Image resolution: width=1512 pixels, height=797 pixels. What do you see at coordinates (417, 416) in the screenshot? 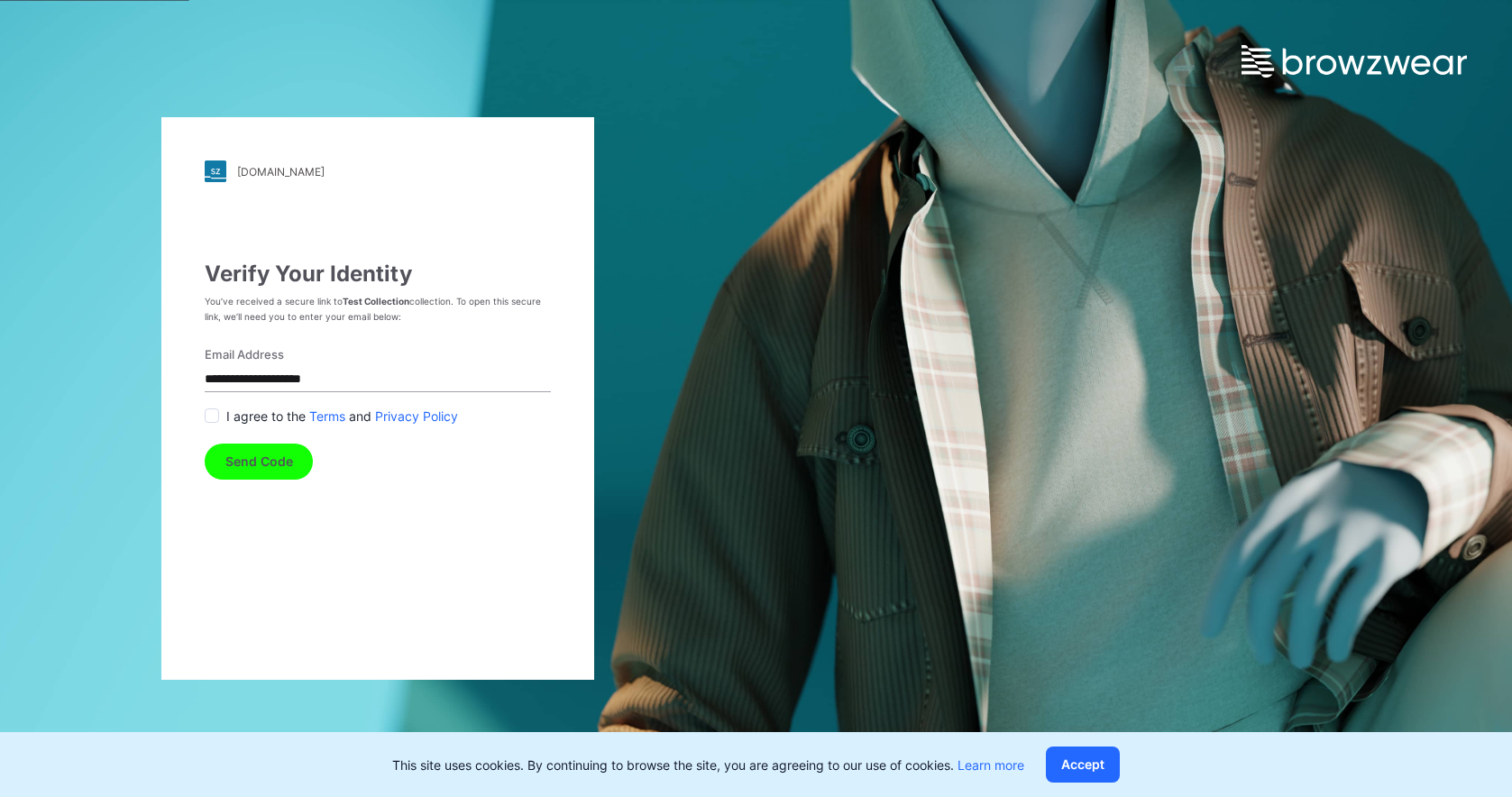
I see `a: Privacy Policy` at bounding box center [417, 416].